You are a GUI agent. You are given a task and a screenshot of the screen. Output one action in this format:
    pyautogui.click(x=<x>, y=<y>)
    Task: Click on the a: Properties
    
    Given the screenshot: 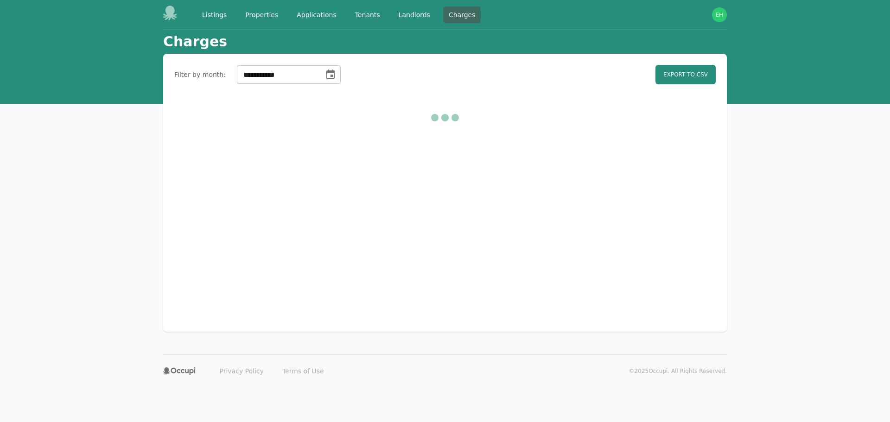 What is the action you would take?
    pyautogui.click(x=261, y=15)
    